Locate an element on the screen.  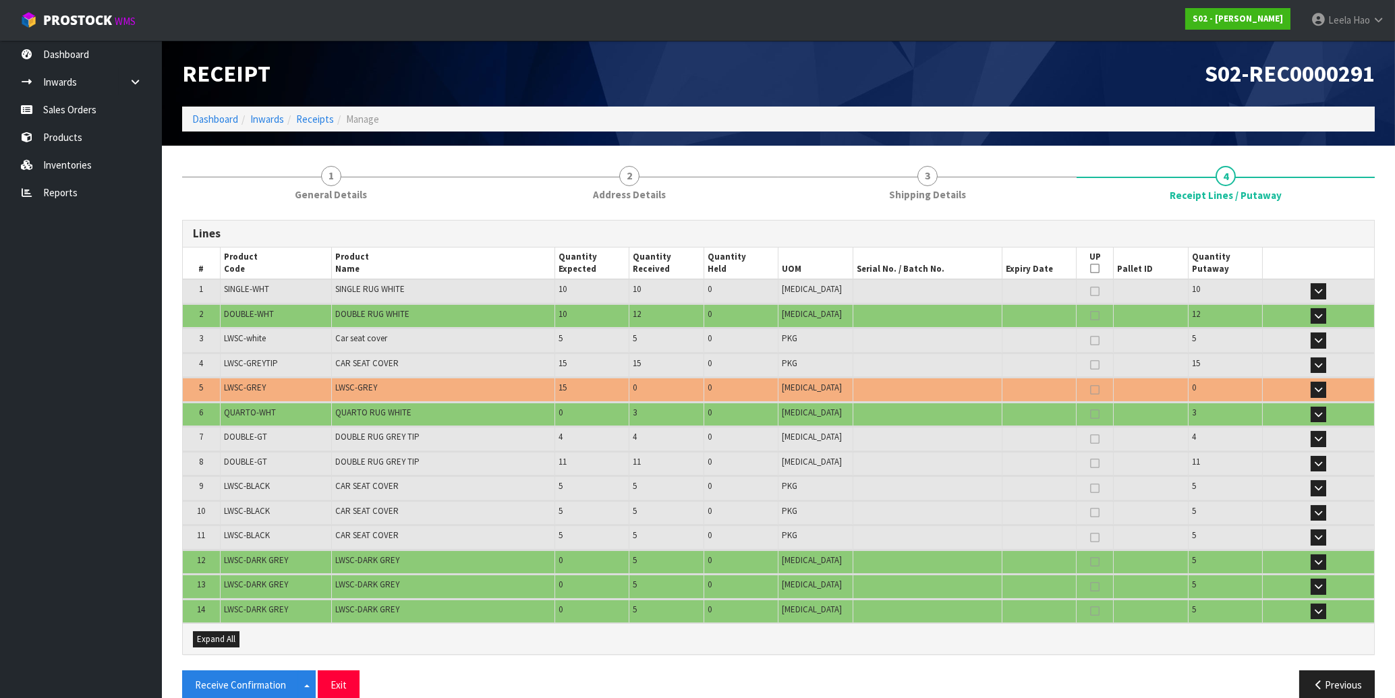
span: 13 is located at coordinates (201, 584).